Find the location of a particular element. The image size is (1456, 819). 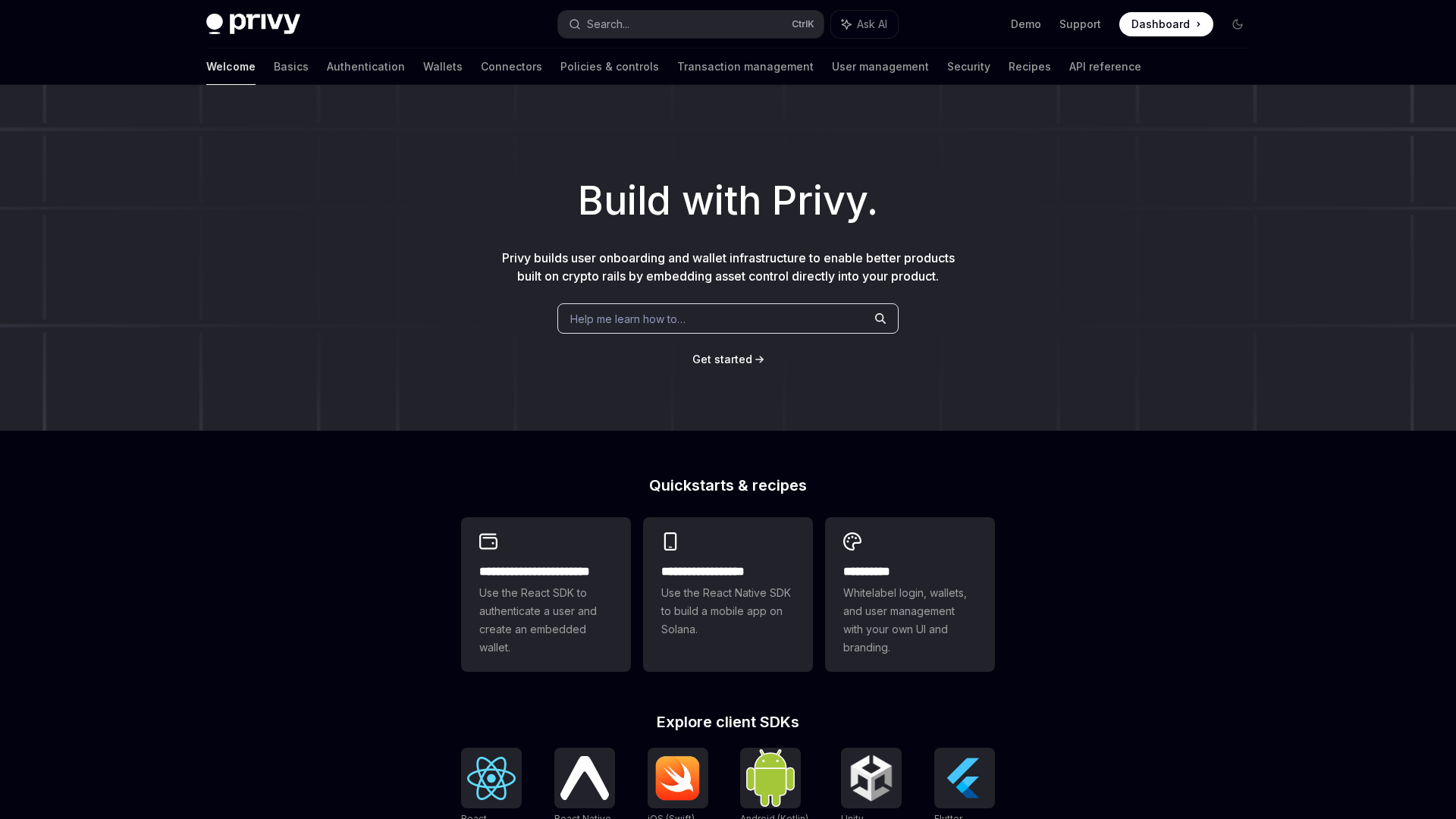

span: Use the React SDK to authenticate a user and create an embedded wallet. is located at coordinates (546, 620).